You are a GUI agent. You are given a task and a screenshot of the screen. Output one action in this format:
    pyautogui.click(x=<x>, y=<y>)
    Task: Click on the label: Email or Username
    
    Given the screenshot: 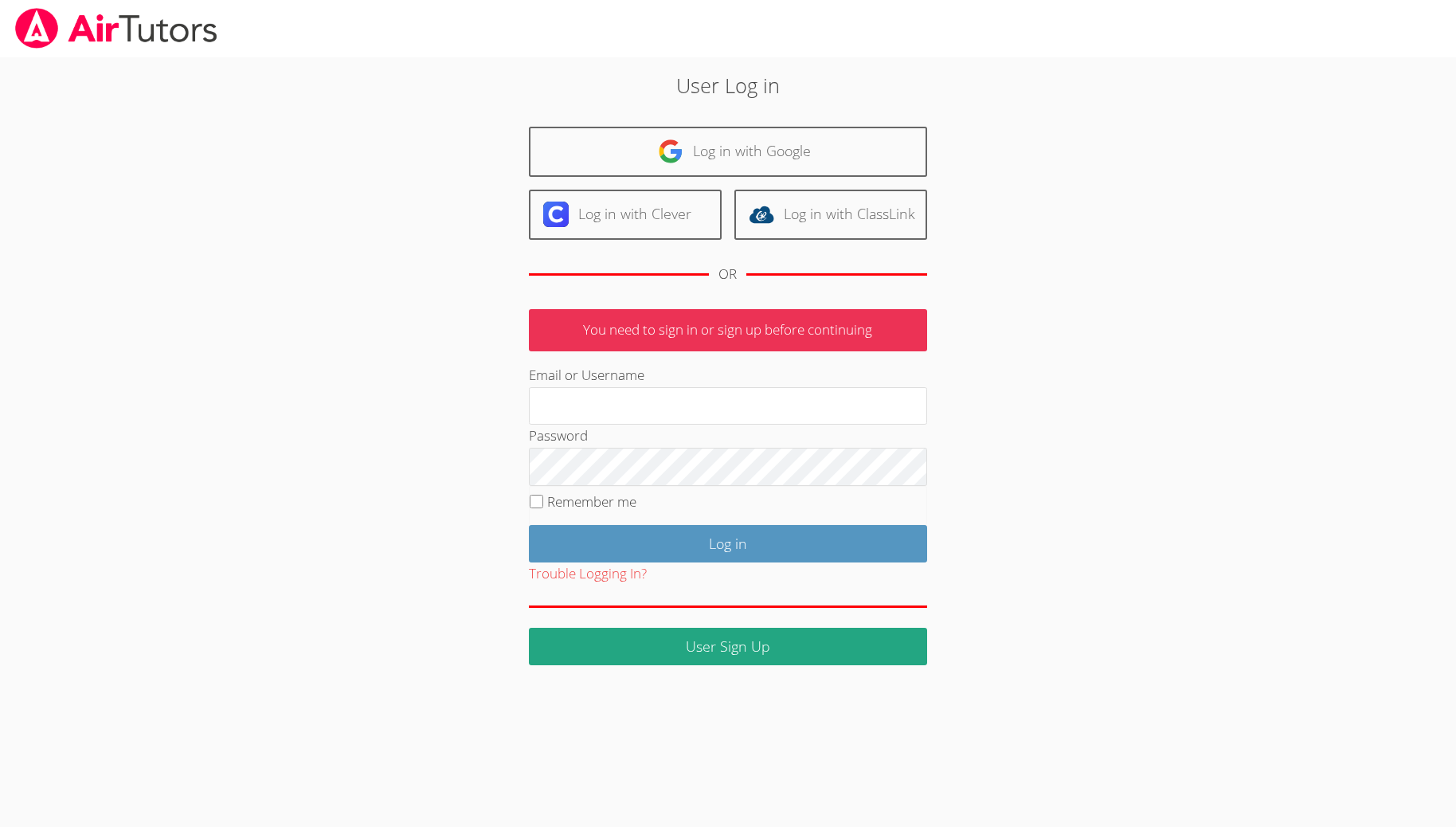 What is the action you would take?
    pyautogui.click(x=586, y=375)
    